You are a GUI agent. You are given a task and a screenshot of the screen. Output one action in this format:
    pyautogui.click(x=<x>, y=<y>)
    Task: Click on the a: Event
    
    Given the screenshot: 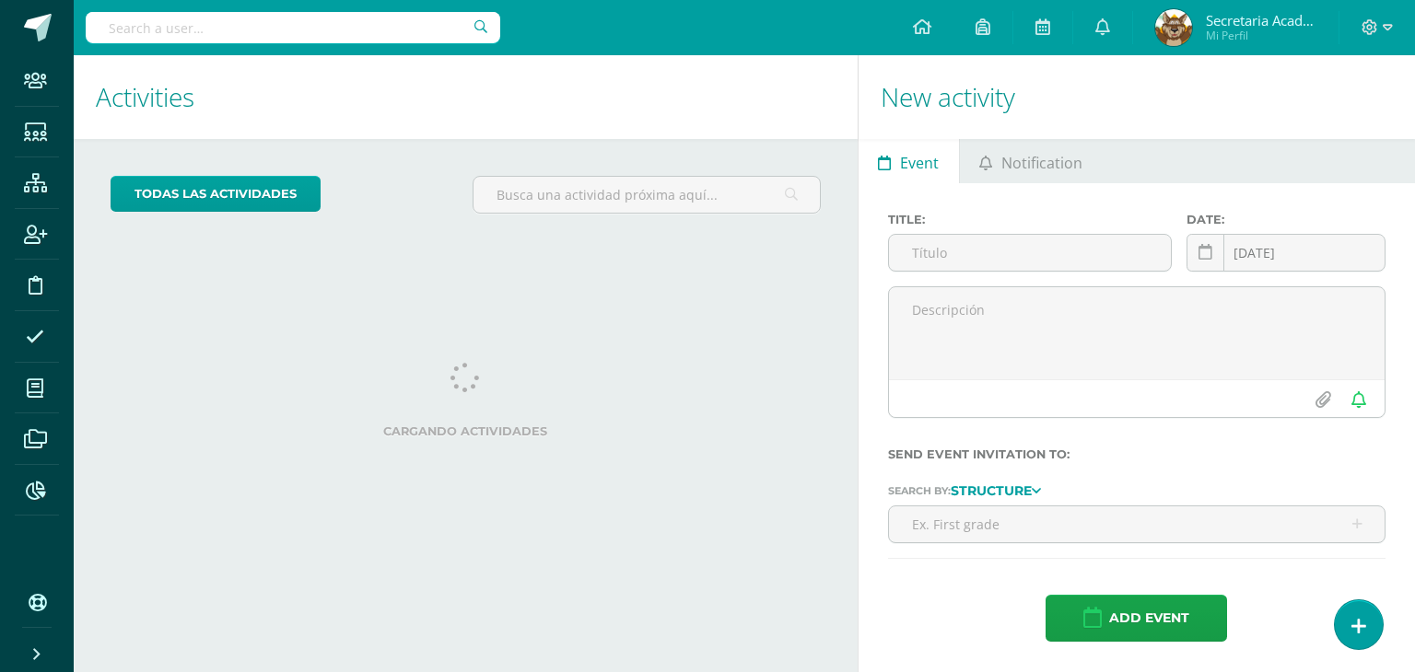 What is the action you would take?
    pyautogui.click(x=908, y=161)
    